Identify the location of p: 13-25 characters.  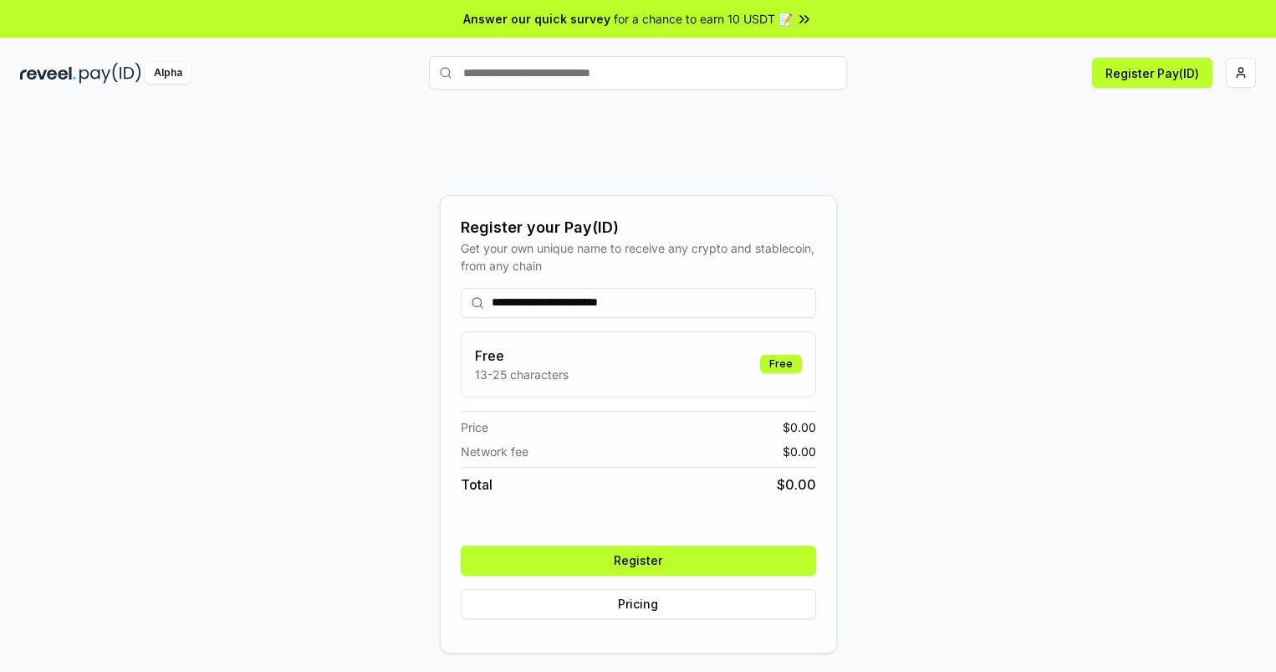
(522, 374).